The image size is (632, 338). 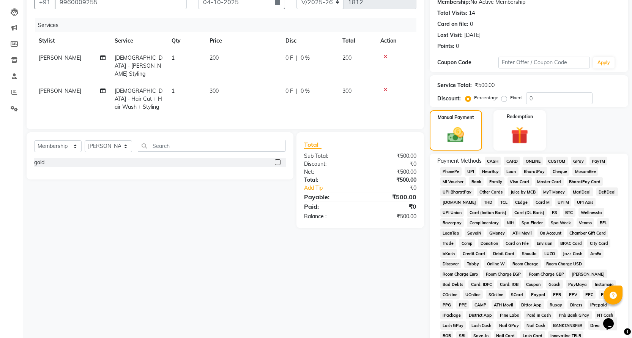 I want to click on span: iPrepaid, so click(x=598, y=304).